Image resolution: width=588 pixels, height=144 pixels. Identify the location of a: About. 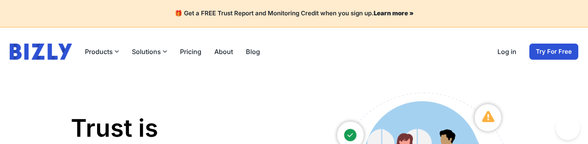
(224, 52).